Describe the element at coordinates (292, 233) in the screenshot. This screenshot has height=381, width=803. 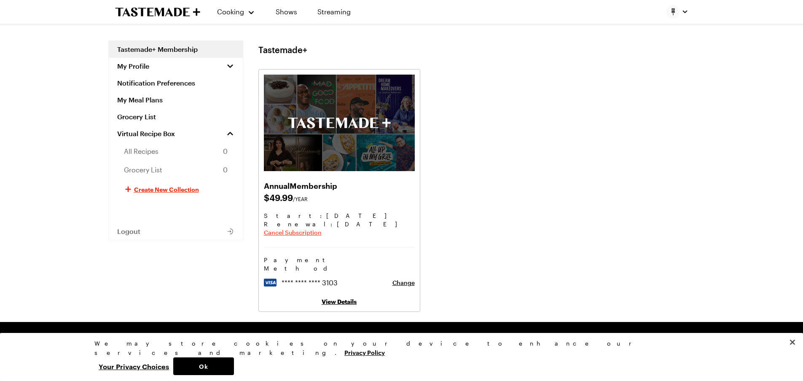
I see `button: Cancel Subscription` at that location.